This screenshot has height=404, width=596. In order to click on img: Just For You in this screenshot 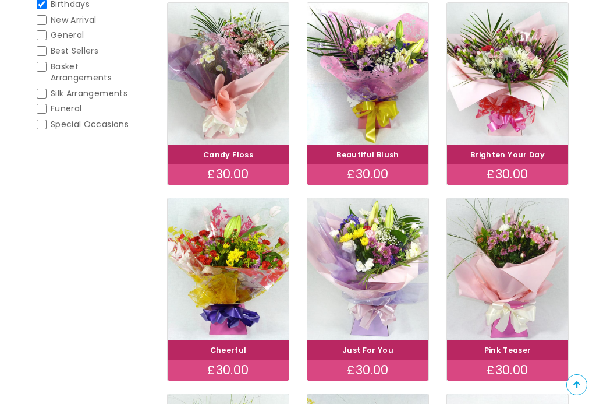, I will do `click(368, 268)`.